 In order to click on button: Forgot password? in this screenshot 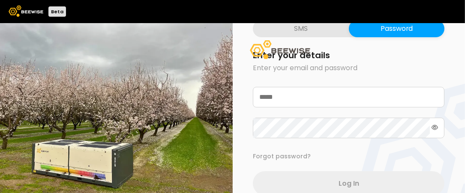, I will do `click(281, 156)`.